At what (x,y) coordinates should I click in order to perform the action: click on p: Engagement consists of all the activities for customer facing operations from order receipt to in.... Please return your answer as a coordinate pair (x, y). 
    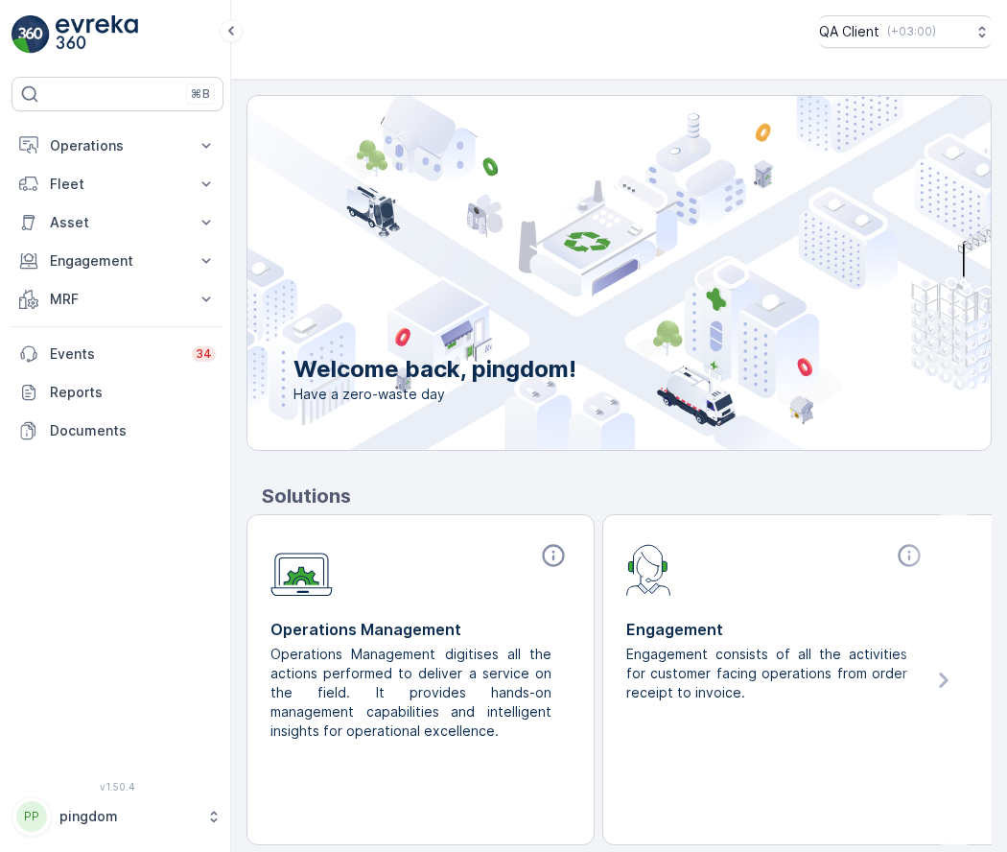
    Looking at the image, I should click on (768, 673).